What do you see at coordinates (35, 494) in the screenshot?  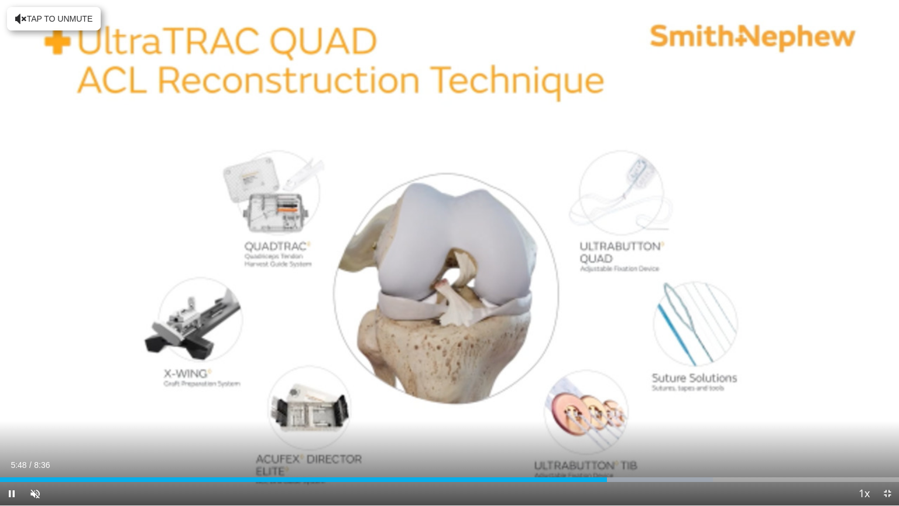 I see `button: Unmute` at bounding box center [35, 494].